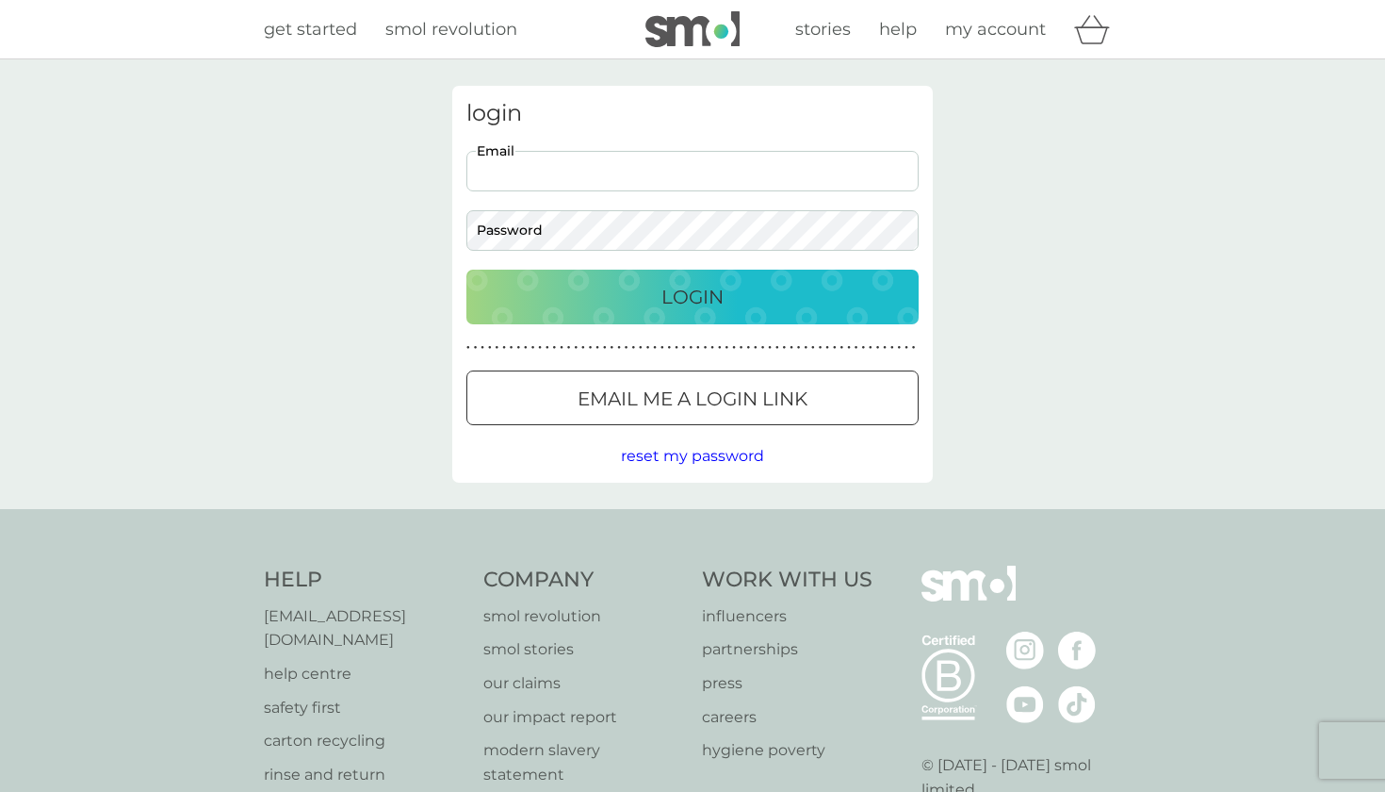 The image size is (1385, 792). I want to click on p: smol revolution, so click(583, 616).